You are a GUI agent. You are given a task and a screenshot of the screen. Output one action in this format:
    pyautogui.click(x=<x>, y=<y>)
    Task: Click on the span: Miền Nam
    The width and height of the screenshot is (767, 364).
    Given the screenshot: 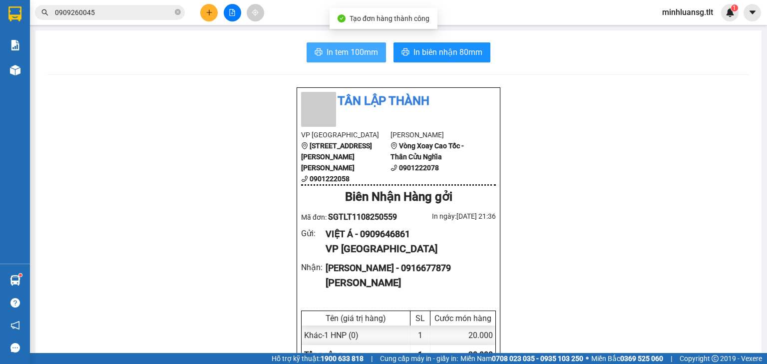 What is the action you would take?
    pyautogui.click(x=522, y=358)
    